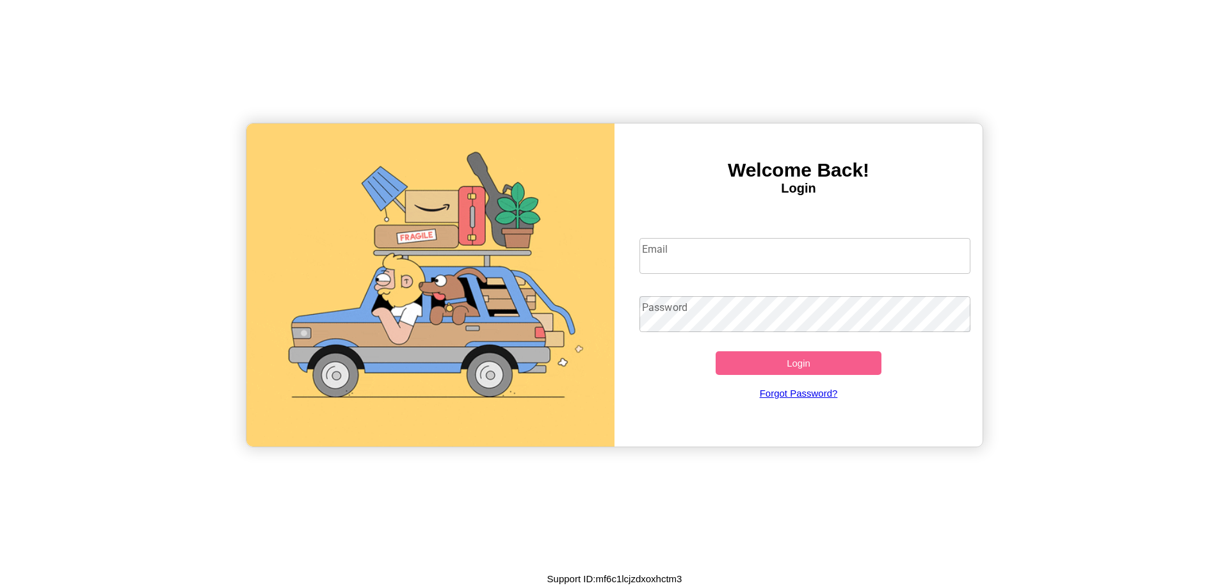  I want to click on a: Forgot Password?, so click(799, 393).